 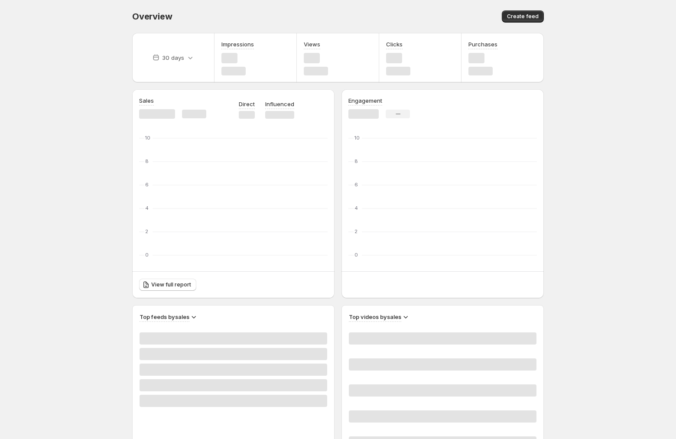 I want to click on h3: Clicks, so click(x=394, y=44).